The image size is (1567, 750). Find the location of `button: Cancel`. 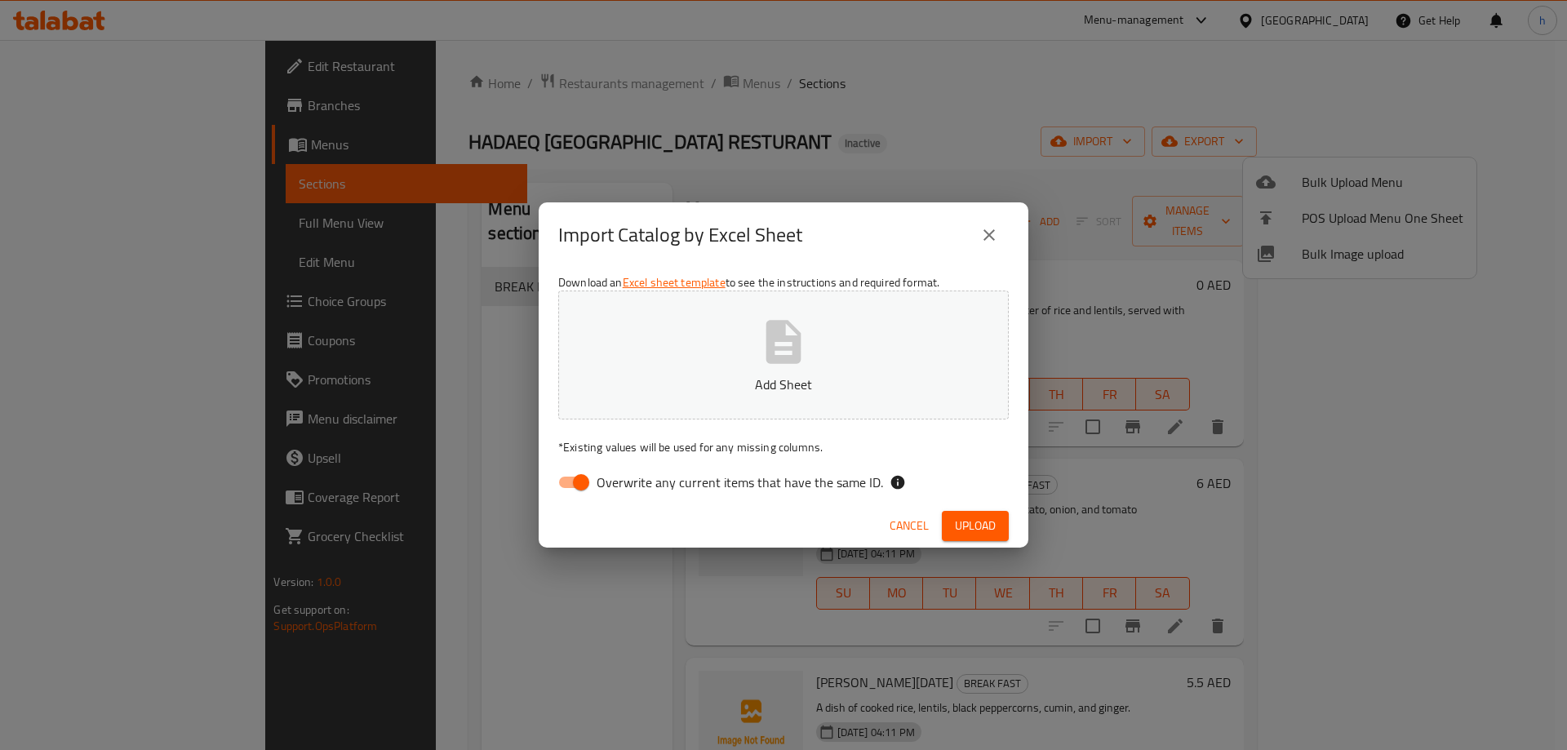

button: Cancel is located at coordinates (909, 526).